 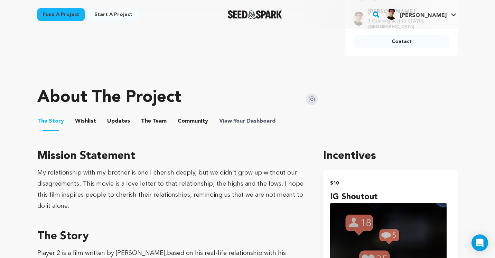 I want to click on a: Fund a project, so click(x=61, y=15).